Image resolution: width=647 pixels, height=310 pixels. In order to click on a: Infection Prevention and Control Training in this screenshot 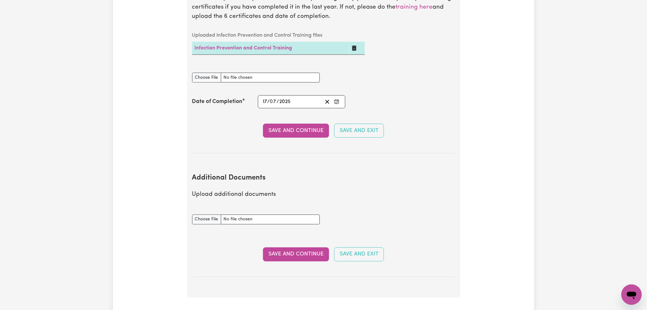, I will do `click(243, 48)`.